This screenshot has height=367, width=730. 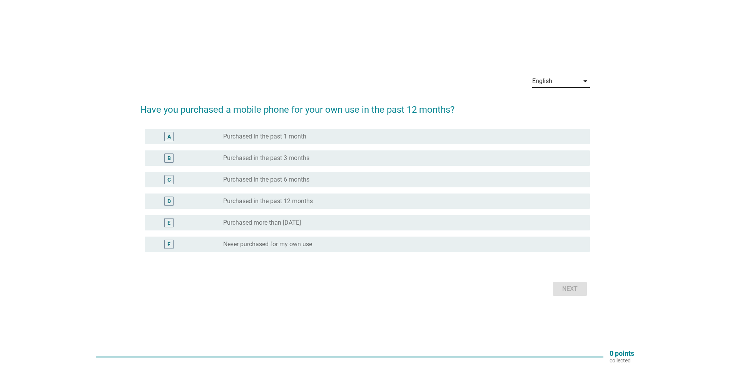 What do you see at coordinates (622, 361) in the screenshot?
I see `p: collected` at bounding box center [622, 361].